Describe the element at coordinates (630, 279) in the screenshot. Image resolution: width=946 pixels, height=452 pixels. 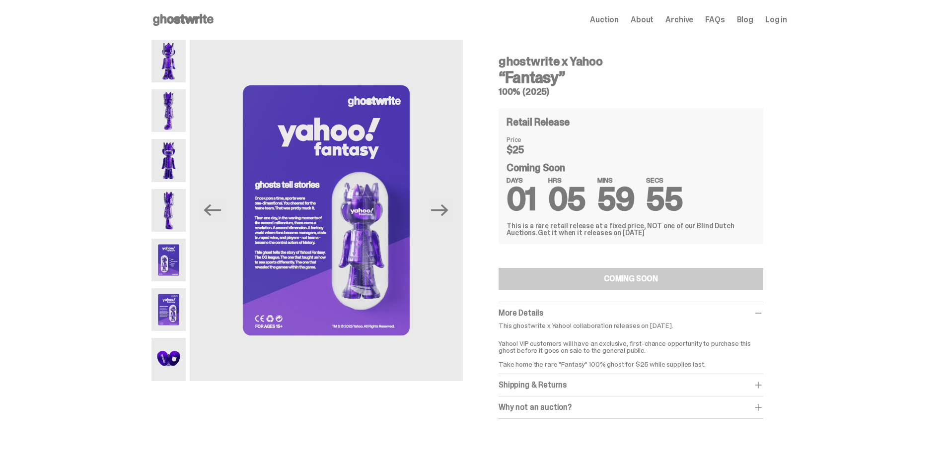
I see `div: COMING SOON` at that location.